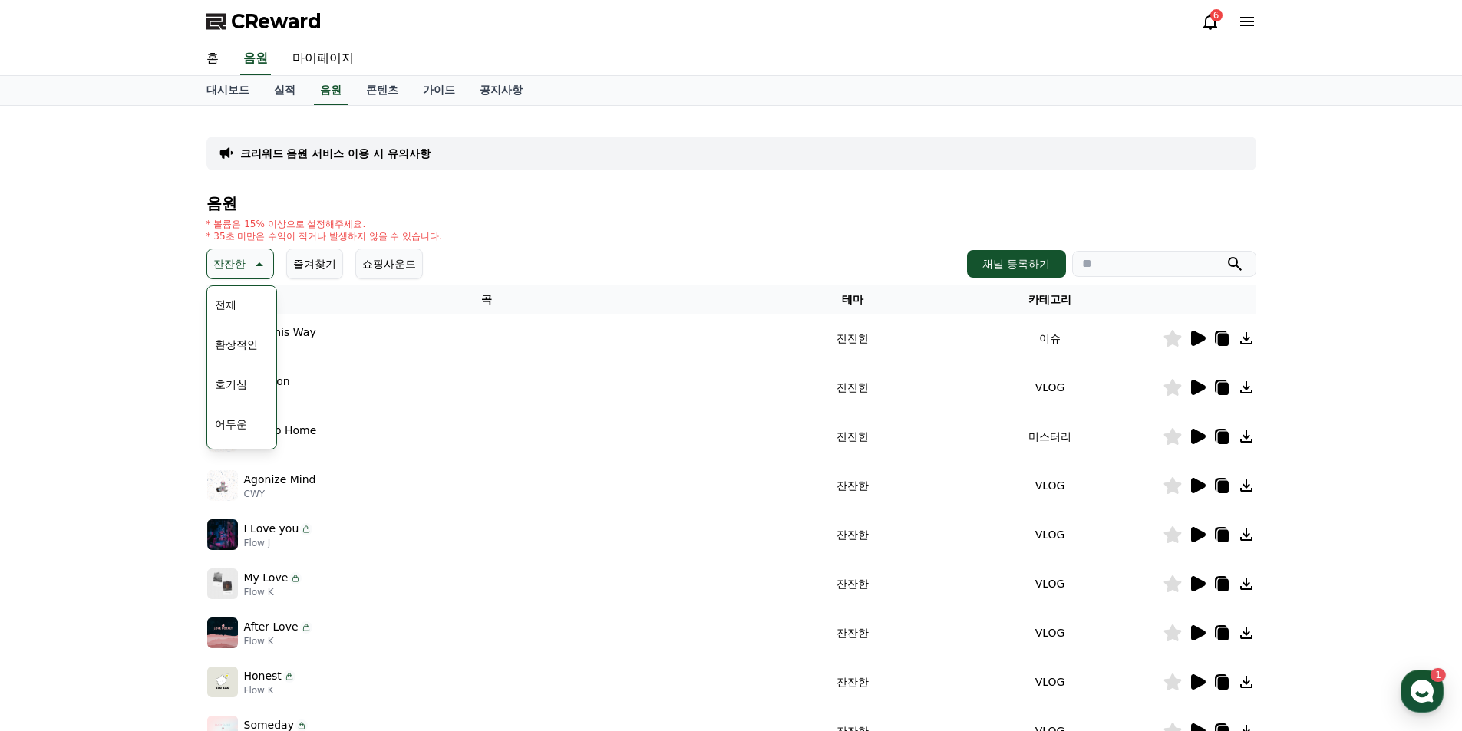 Image resolution: width=1462 pixels, height=731 pixels. I want to click on button: 쇼핑사운드, so click(389, 264).